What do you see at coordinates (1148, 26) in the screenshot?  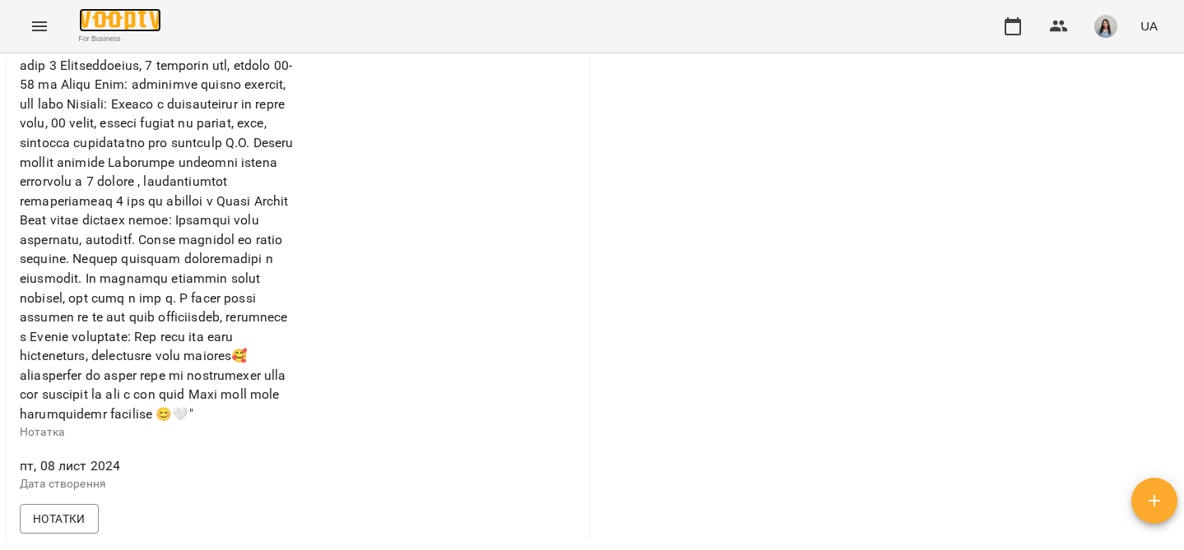 I see `button: UA` at bounding box center [1148, 26].